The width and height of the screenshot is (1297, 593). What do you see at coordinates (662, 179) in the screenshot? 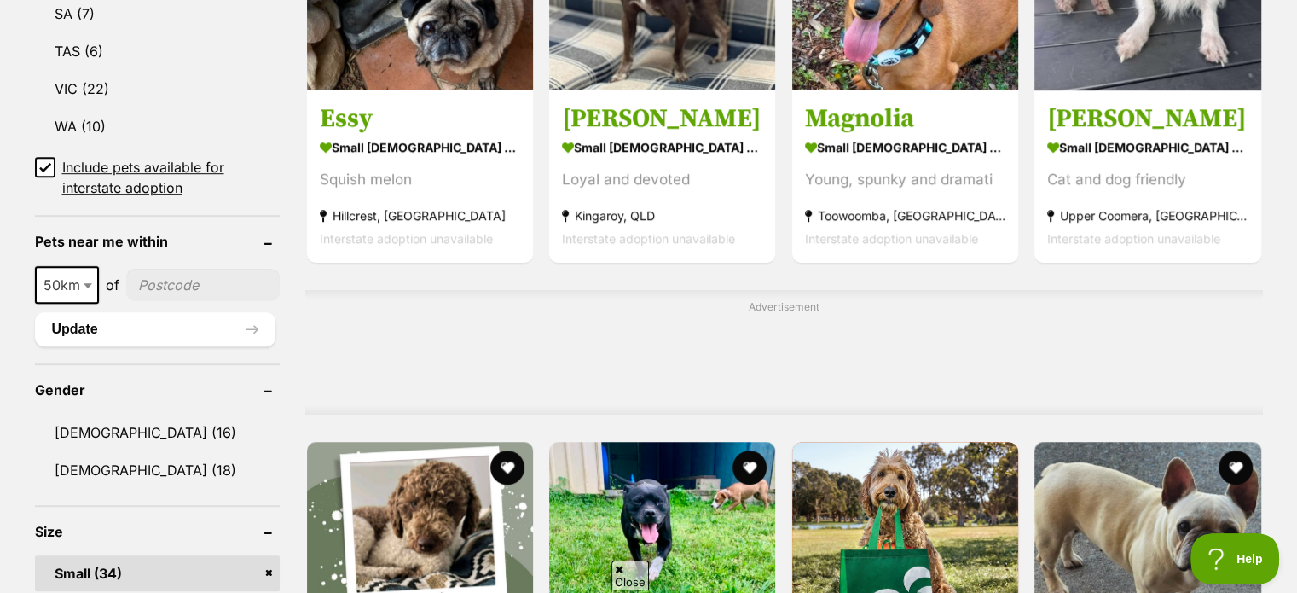
I see `div: Loyal and devoted` at bounding box center [662, 179].